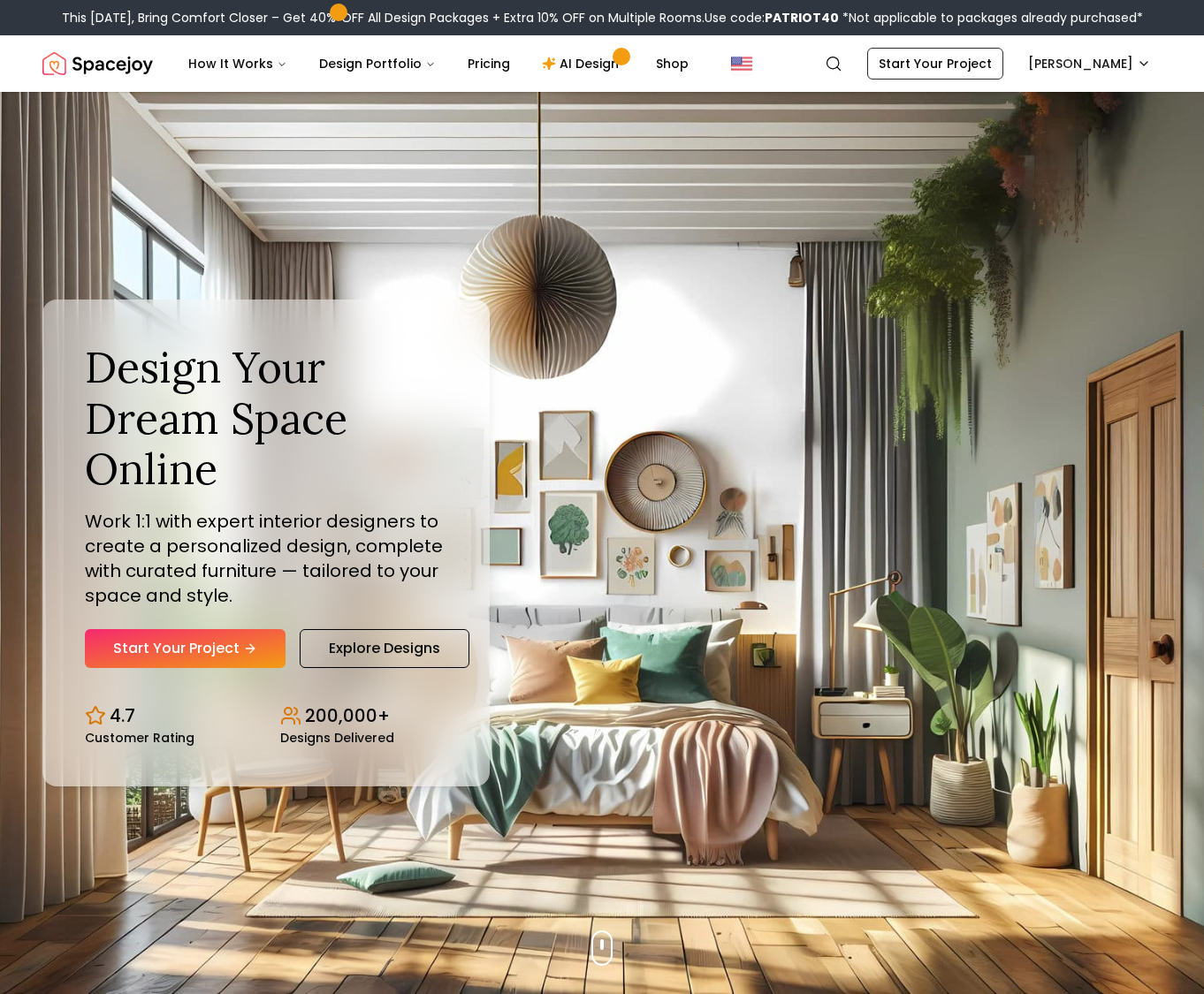 Image resolution: width=1204 pixels, height=994 pixels. What do you see at coordinates (377, 64) in the screenshot?
I see `button: Design Portfolio` at bounding box center [377, 64].